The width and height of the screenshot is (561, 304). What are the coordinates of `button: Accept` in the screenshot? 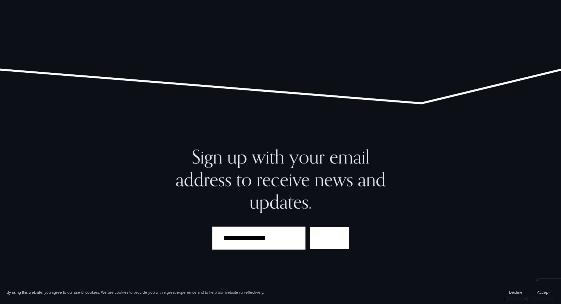 It's located at (543, 292).